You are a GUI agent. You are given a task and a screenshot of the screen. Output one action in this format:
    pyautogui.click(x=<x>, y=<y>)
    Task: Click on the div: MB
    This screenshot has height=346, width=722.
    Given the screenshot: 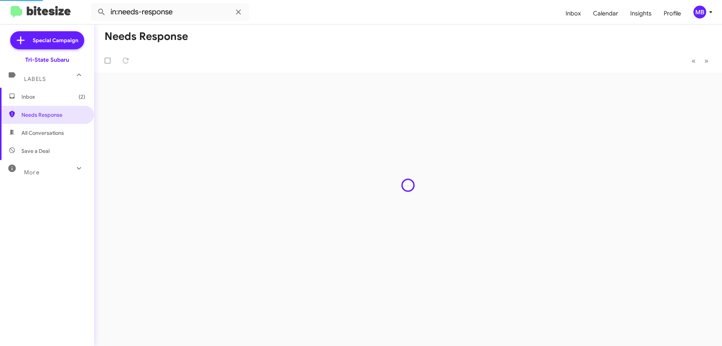 What is the action you would take?
    pyautogui.click(x=700, y=12)
    